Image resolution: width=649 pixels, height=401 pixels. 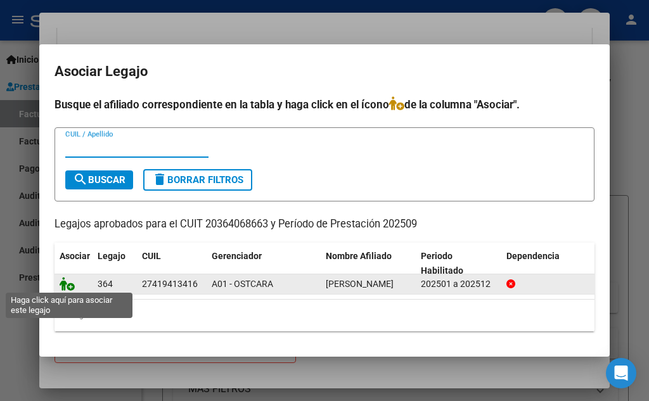 What do you see at coordinates (99, 180) in the screenshot?
I see `span: Buscar` at bounding box center [99, 180].